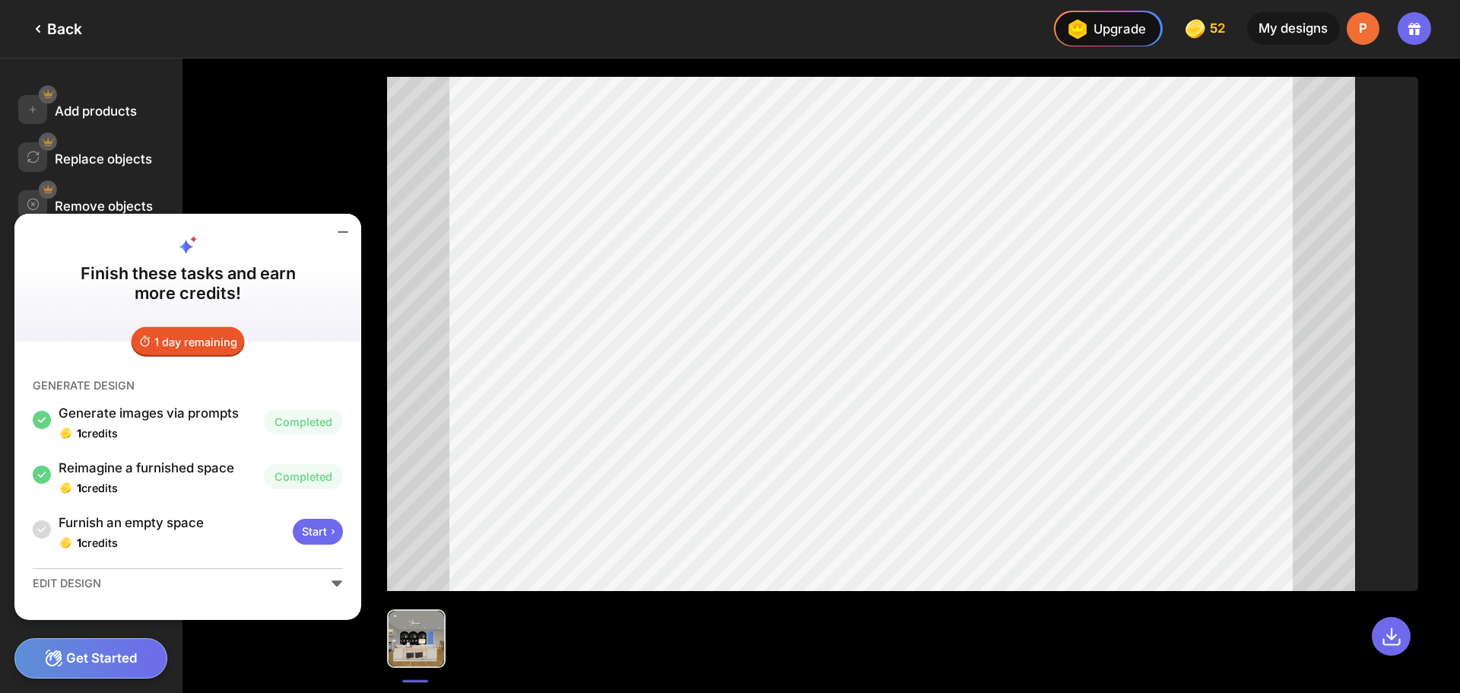  I want to click on div: Finish these tasks and earn more credits!, so click(188, 283).